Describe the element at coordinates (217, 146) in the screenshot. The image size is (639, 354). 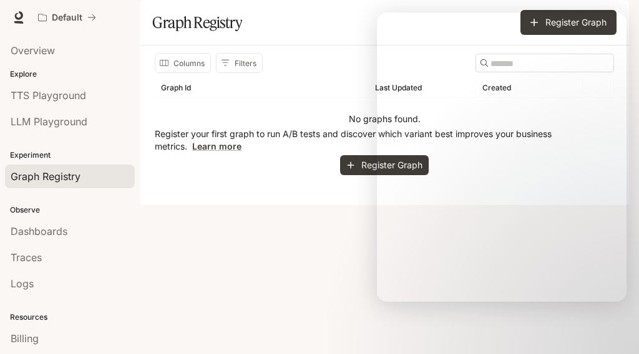
I see `a: Learn more` at that location.